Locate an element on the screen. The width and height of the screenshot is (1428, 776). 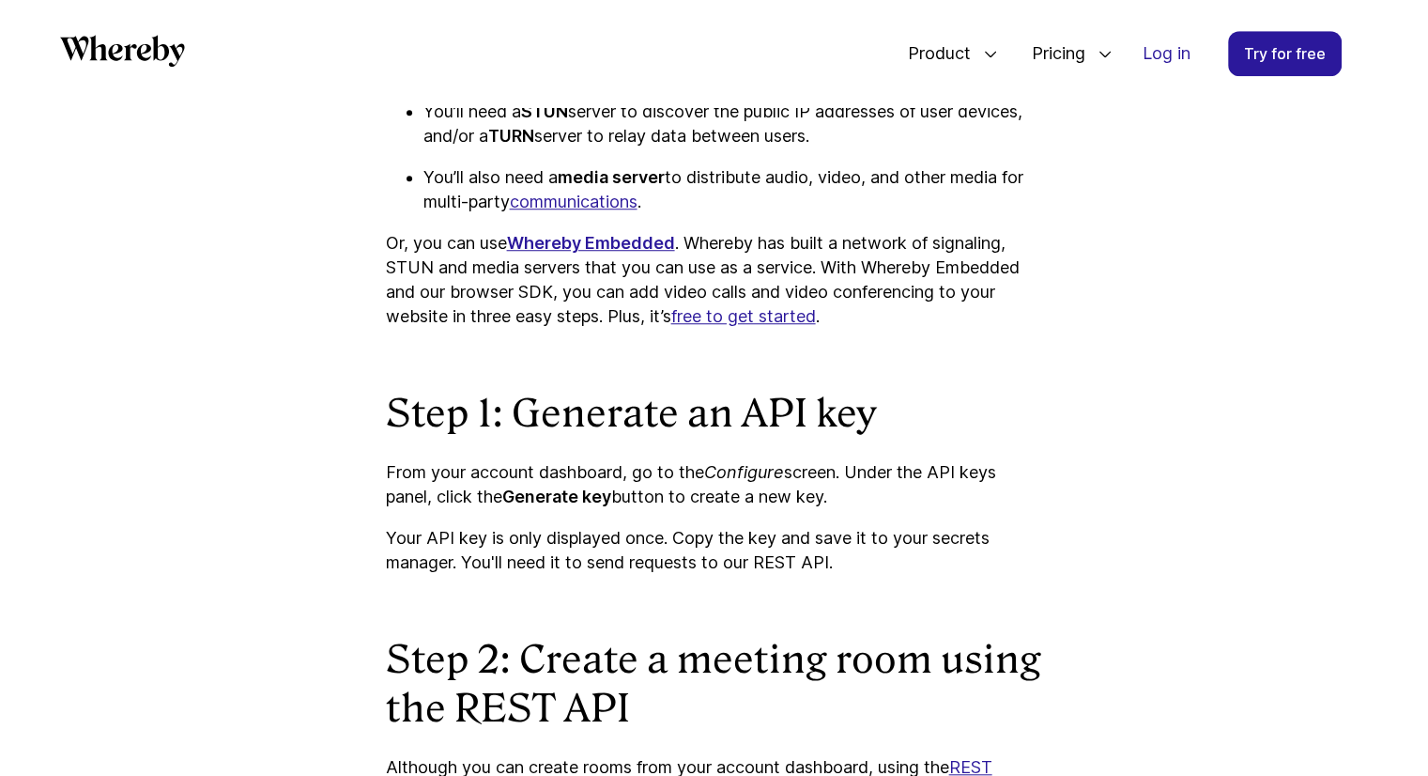
a: Whereby Embedded is located at coordinates (591, 242).